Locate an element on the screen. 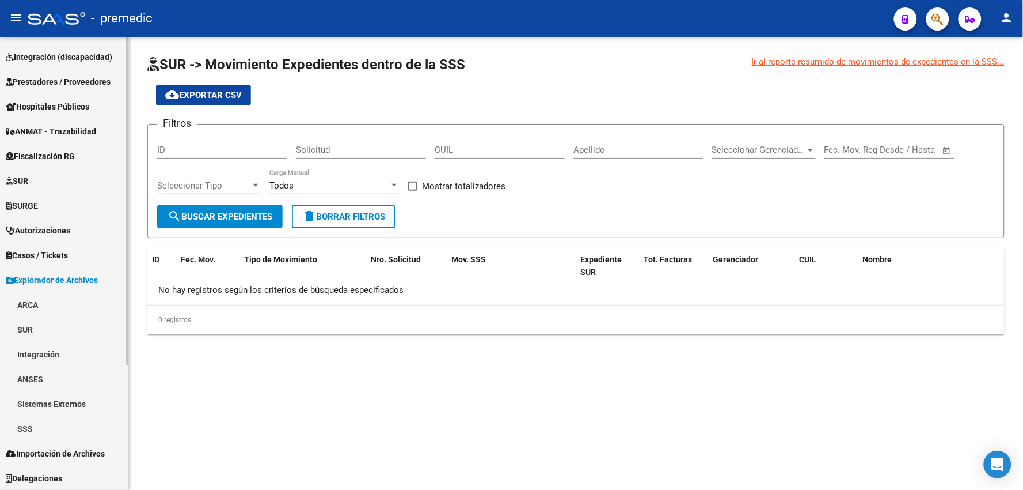 This screenshot has width=1023, height=490. div: 0 registros is located at coordinates (576, 320).